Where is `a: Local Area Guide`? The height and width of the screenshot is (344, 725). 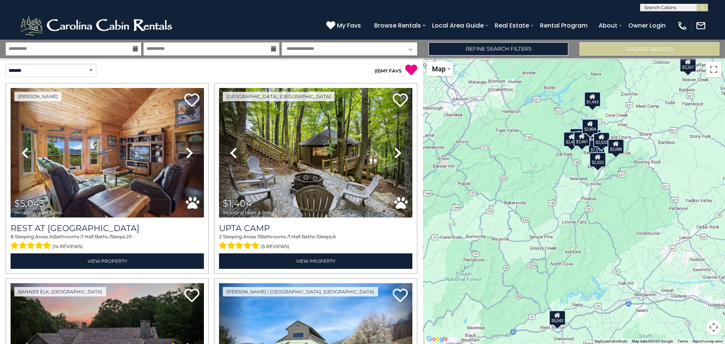 a: Local Area Guide is located at coordinates (458, 25).